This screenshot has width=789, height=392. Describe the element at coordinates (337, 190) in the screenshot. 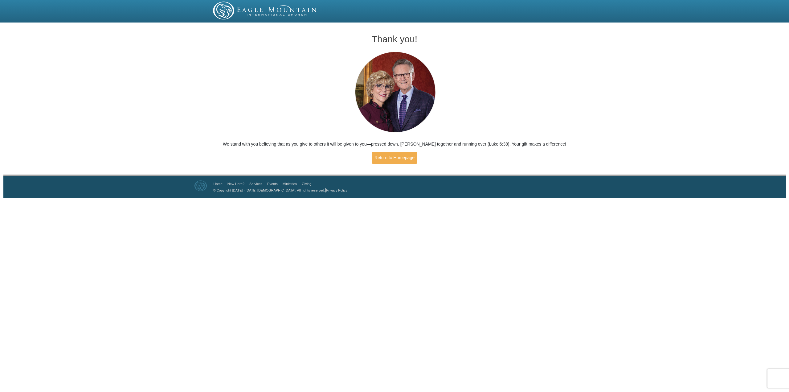

I see `a: Privacy Policy` at that location.